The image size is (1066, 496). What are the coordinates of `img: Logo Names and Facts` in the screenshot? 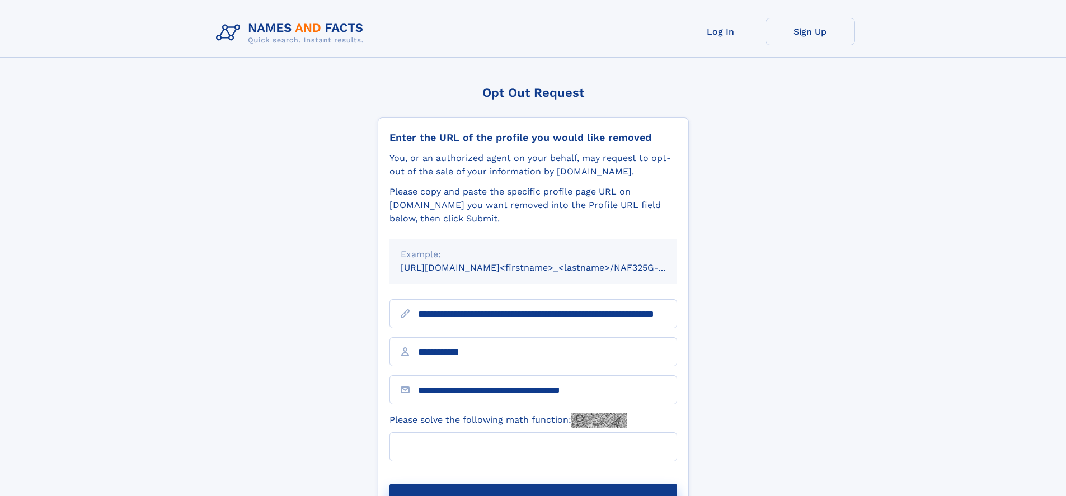 It's located at (292, 33).